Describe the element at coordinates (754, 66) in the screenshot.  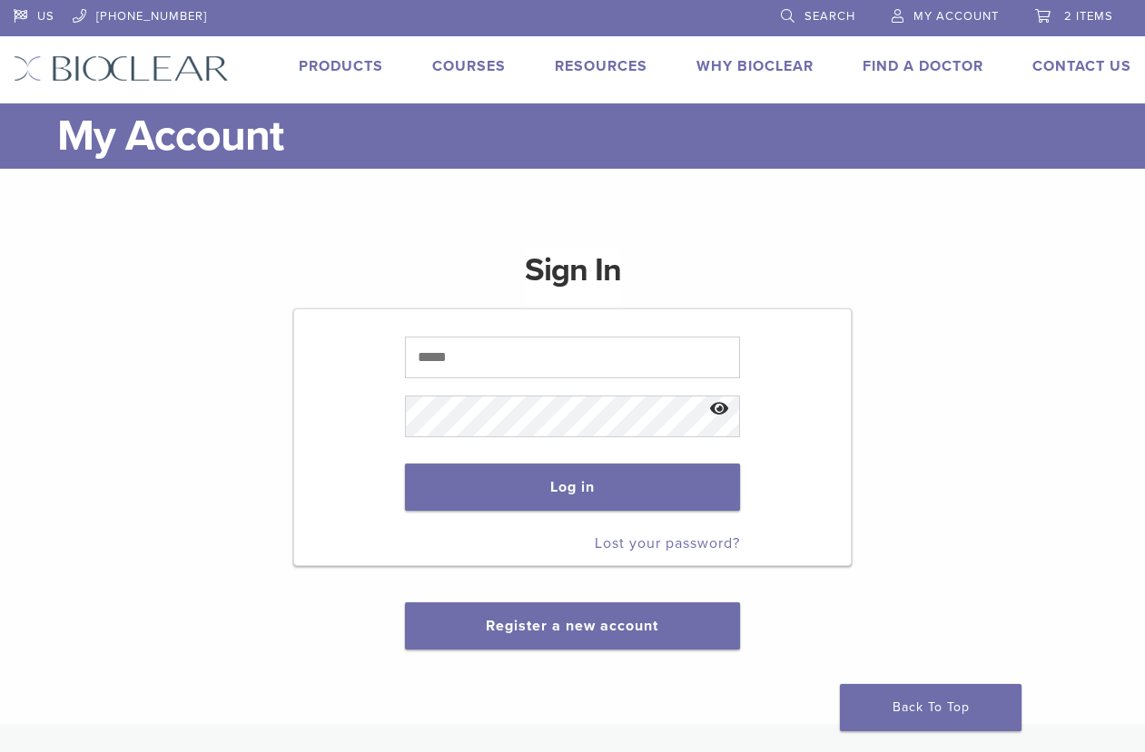
I see `a: Why Bioclear` at that location.